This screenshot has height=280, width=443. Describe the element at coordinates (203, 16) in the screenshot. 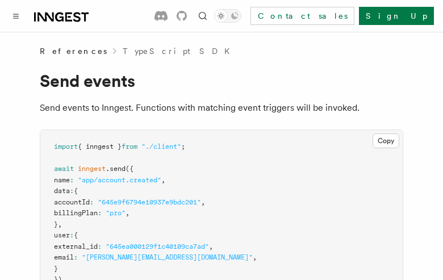

I see `button: Find something...` at that location.